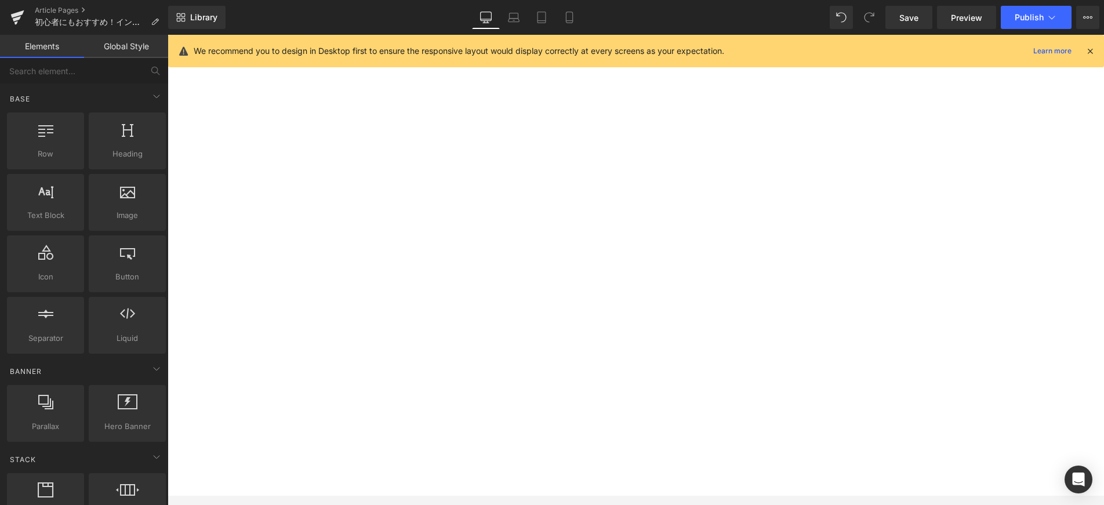 The height and width of the screenshot is (505, 1104). I want to click on p: We recommend you to design in Desktop first to ensure the responsive layout would display correct..., so click(458, 51).